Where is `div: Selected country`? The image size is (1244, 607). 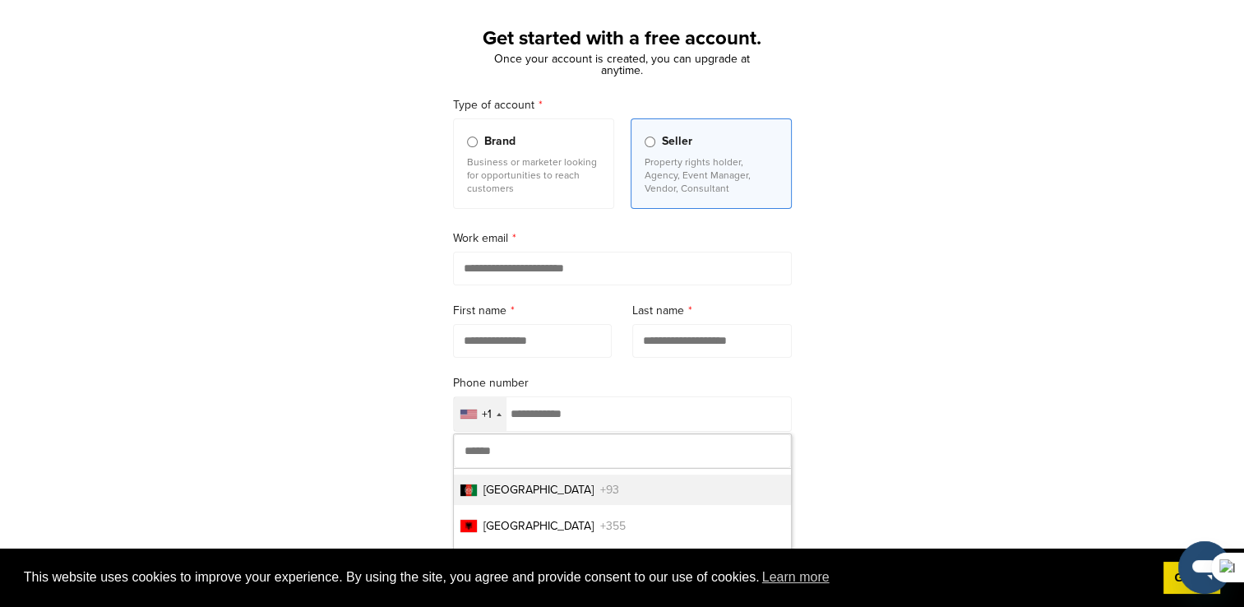 div: Selected country is located at coordinates (480, 413).